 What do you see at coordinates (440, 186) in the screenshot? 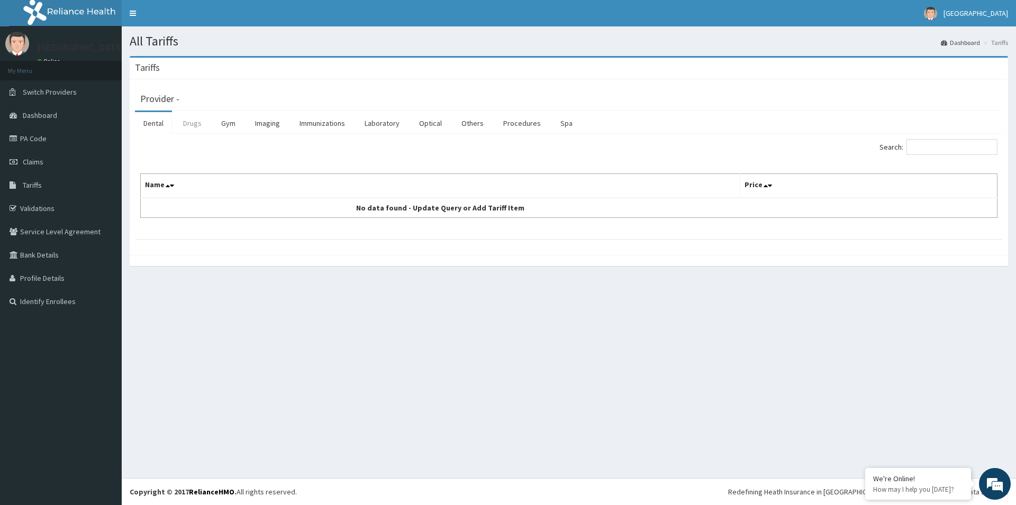
I see `th: Name` at bounding box center [440, 186].